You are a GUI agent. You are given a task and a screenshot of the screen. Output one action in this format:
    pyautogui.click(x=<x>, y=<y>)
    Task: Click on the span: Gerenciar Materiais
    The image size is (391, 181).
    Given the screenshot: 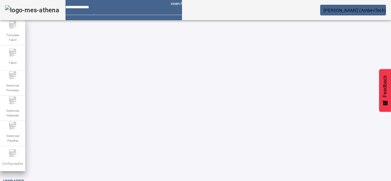 What is the action you would take?
    pyautogui.click(x=13, y=113)
    